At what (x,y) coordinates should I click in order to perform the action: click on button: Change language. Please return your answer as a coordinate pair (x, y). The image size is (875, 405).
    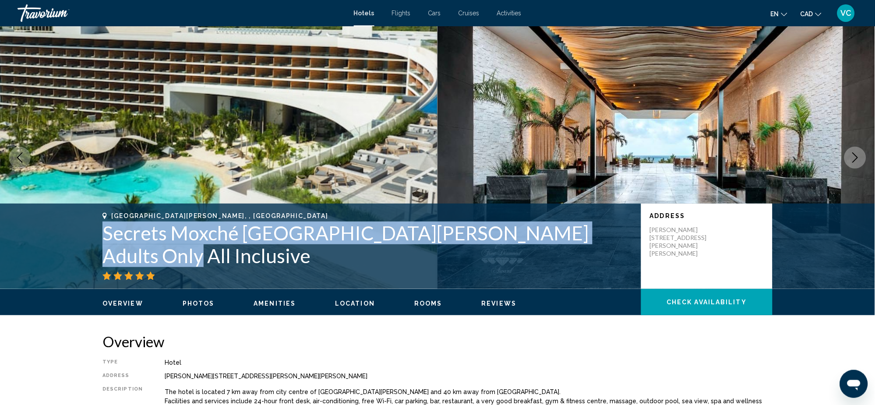
    Looking at the image, I should click on (779, 14).